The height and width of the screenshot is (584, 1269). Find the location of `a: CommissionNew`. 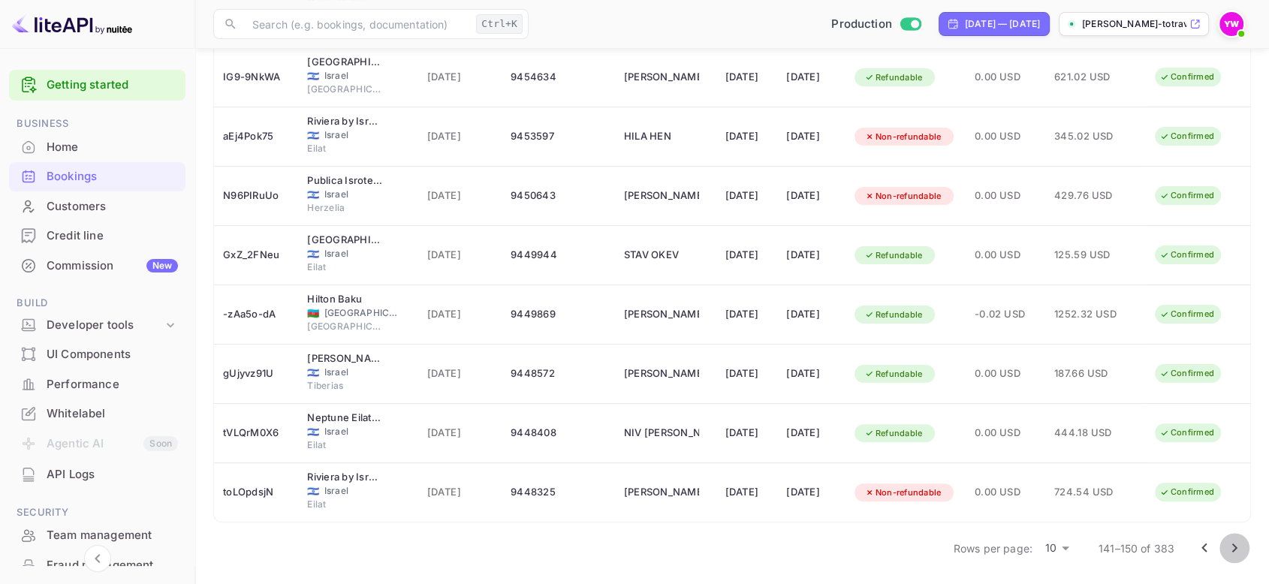

a: CommissionNew is located at coordinates (97, 265).